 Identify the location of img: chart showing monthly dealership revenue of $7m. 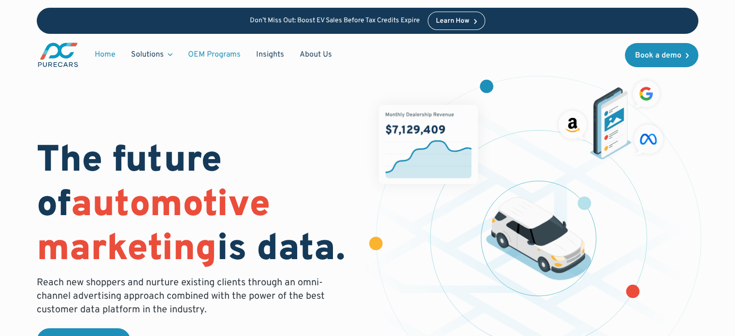
(428, 144).